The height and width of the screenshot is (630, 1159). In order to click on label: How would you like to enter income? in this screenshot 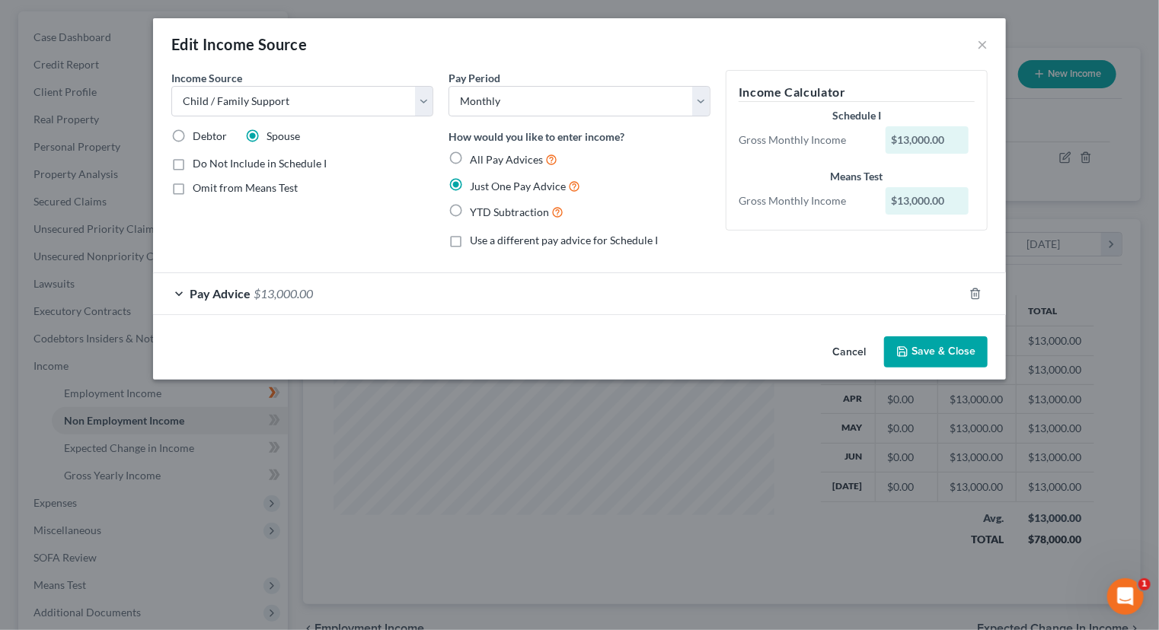, I will do `click(536, 136)`.